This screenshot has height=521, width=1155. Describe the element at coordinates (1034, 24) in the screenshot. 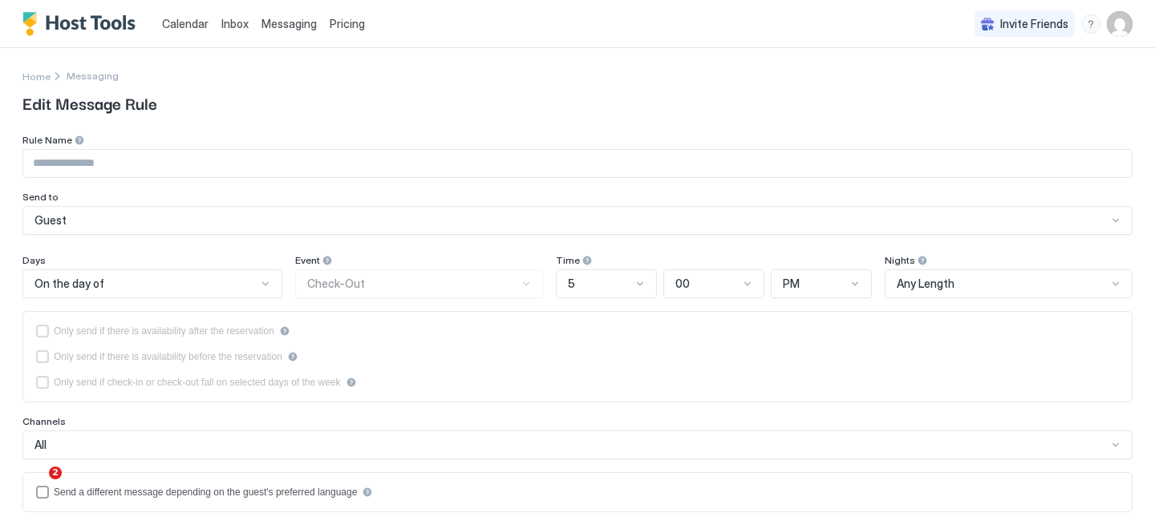

I see `span: Invite Friends` at that location.